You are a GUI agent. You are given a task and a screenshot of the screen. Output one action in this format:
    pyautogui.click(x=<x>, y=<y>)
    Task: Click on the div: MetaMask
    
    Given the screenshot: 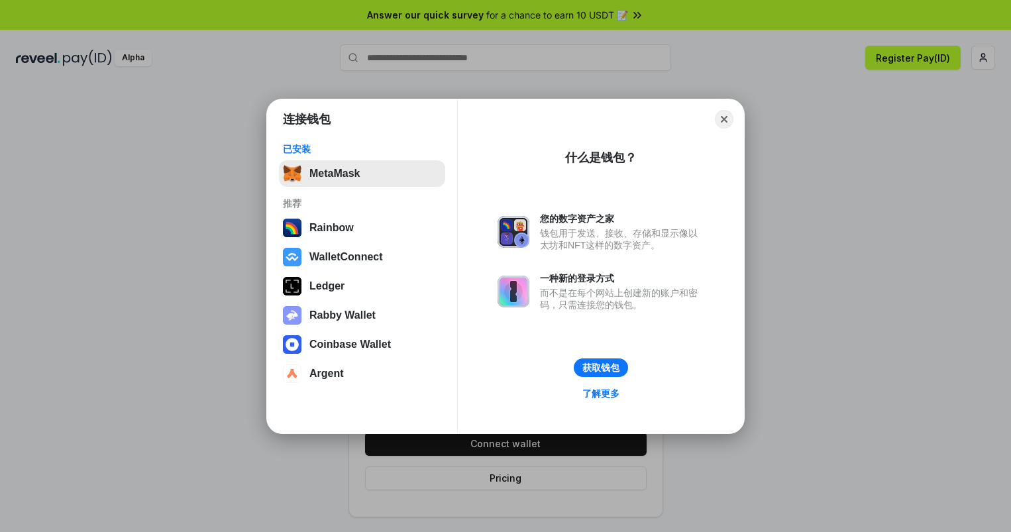 What is the action you would take?
    pyautogui.click(x=335, y=174)
    